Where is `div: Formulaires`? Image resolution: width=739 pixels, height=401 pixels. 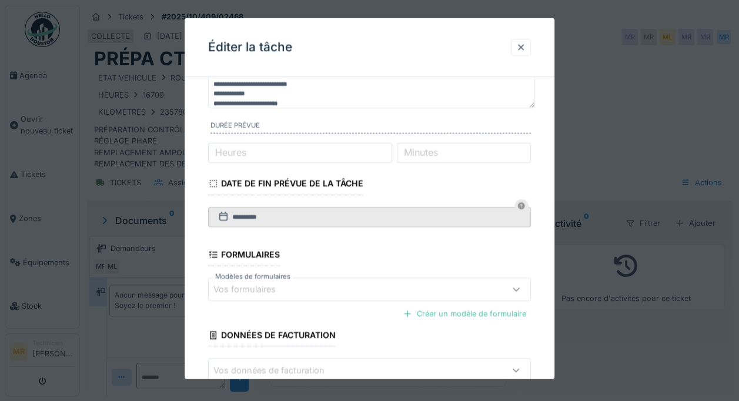 div: Formulaires is located at coordinates (244, 256).